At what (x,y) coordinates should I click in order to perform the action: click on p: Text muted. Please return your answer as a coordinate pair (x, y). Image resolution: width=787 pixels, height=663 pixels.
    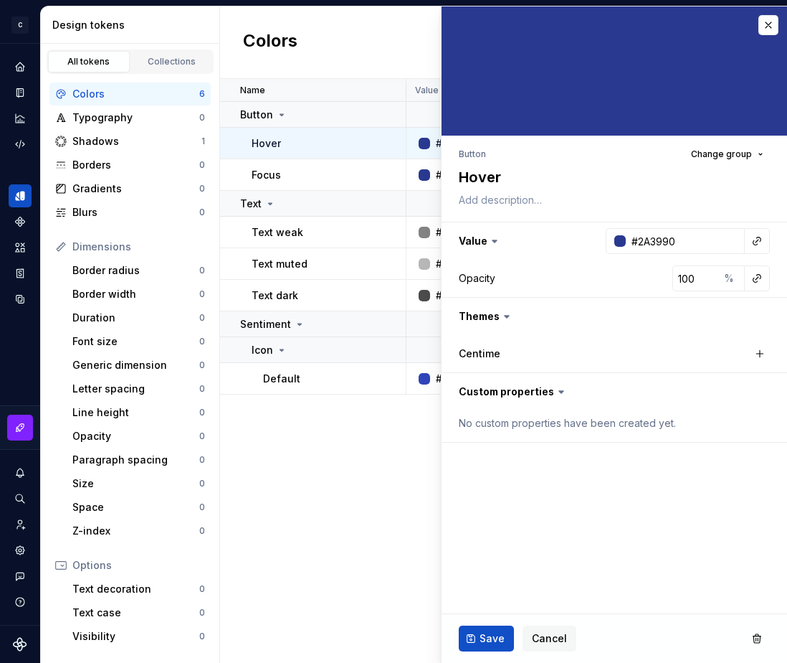
    Looking at the image, I should click on (280, 264).